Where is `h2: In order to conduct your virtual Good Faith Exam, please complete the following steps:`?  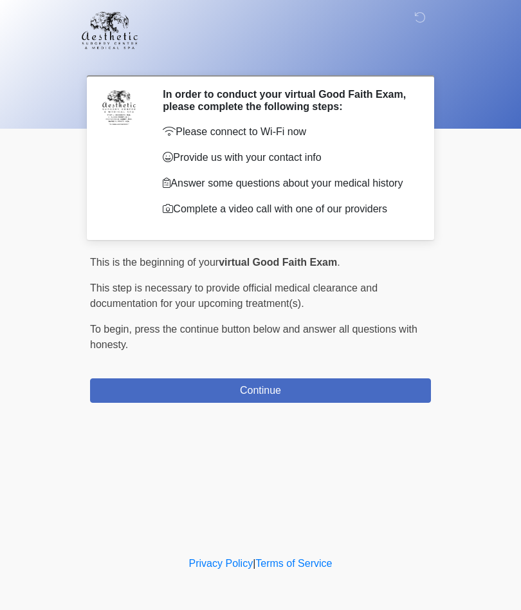
h2: In order to conduct your virtual Good Faith Exam, please complete the following steps: is located at coordinates (287, 100).